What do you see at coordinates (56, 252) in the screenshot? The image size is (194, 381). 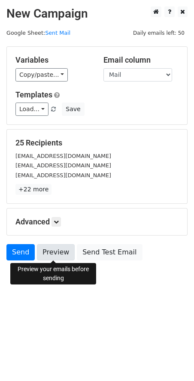 I see `a: Preview` at bounding box center [56, 252].